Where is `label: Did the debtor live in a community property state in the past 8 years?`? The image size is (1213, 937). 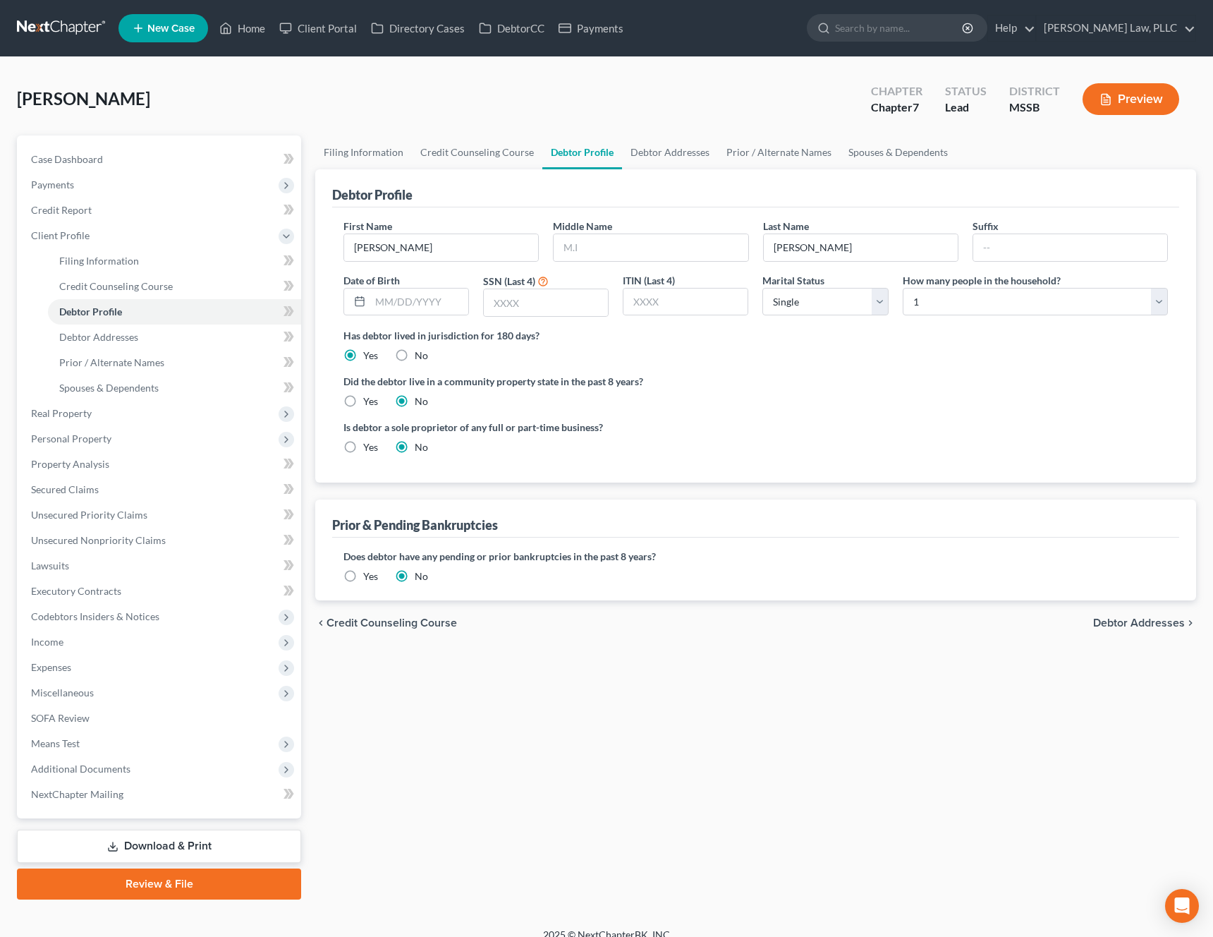
label: Did the debtor live in a community property state in the past 8 years? is located at coordinates (756, 381).